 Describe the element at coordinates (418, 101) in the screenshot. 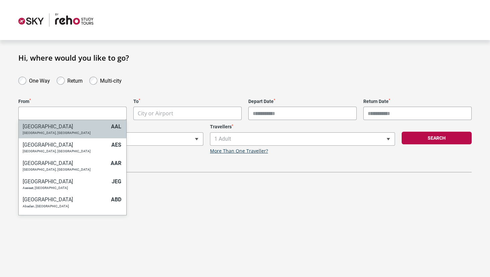

I see `label: Return Date` at that location.